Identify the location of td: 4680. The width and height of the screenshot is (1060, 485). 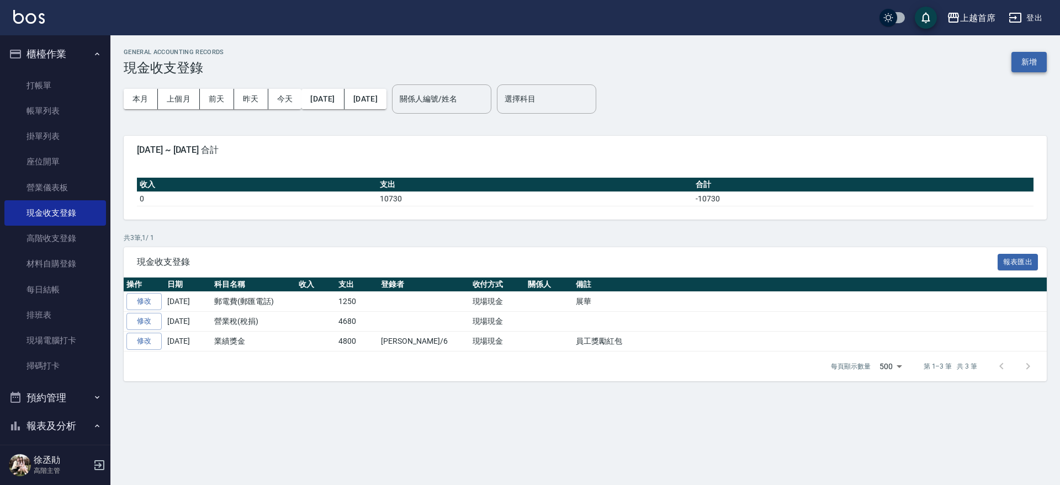
(357, 322).